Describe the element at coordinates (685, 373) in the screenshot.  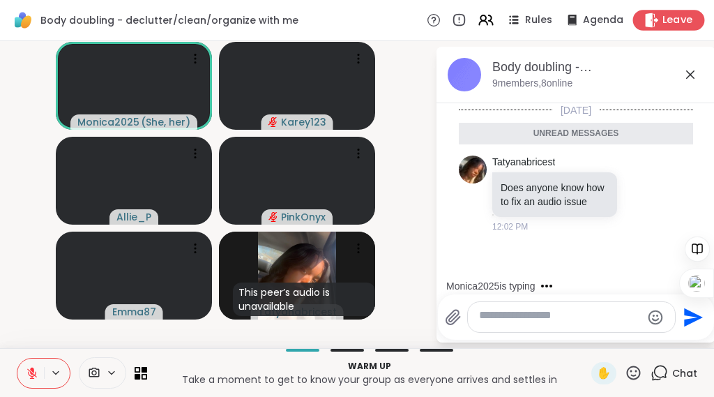
I see `span: Chat` at that location.